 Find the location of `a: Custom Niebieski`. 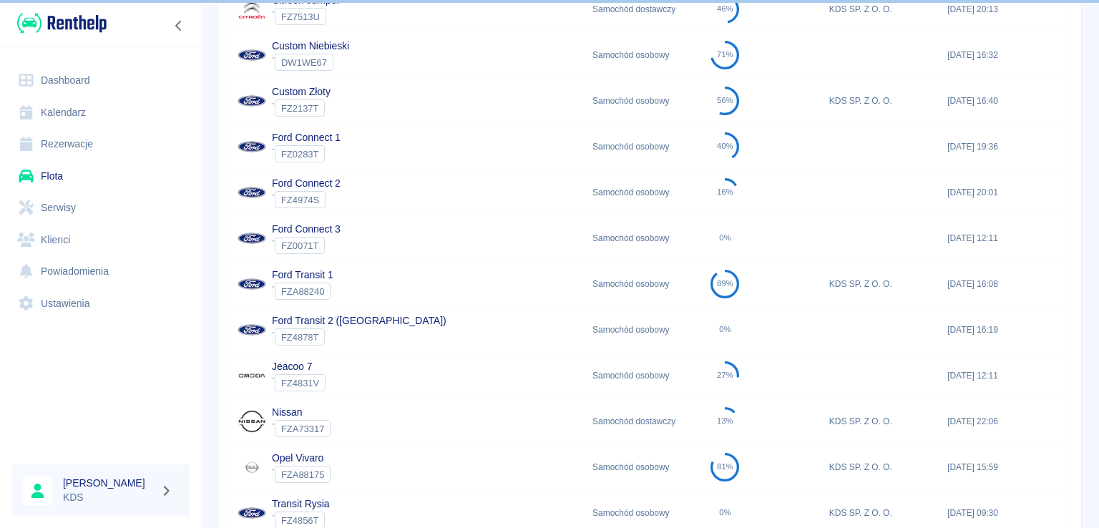

a: Custom Niebieski is located at coordinates (311, 46).